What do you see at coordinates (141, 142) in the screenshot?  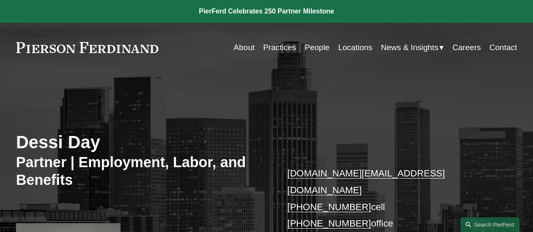 I see `h2: Dessi Day` at bounding box center [141, 142].